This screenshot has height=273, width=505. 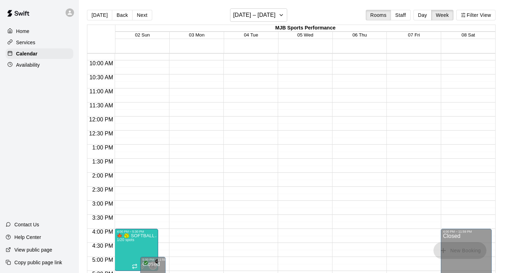 I want to click on button: 05 Wed, so click(x=305, y=35).